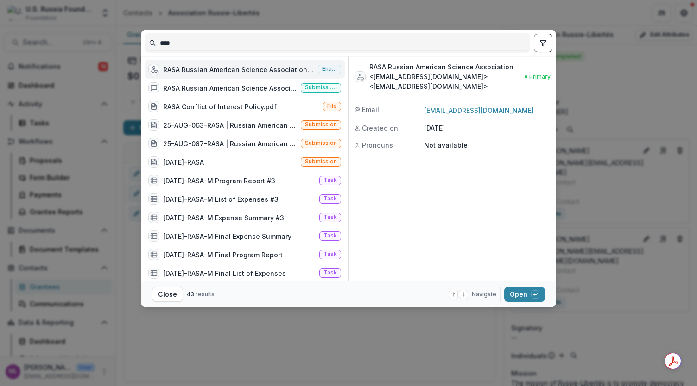  I want to click on span: Primary, so click(540, 77).